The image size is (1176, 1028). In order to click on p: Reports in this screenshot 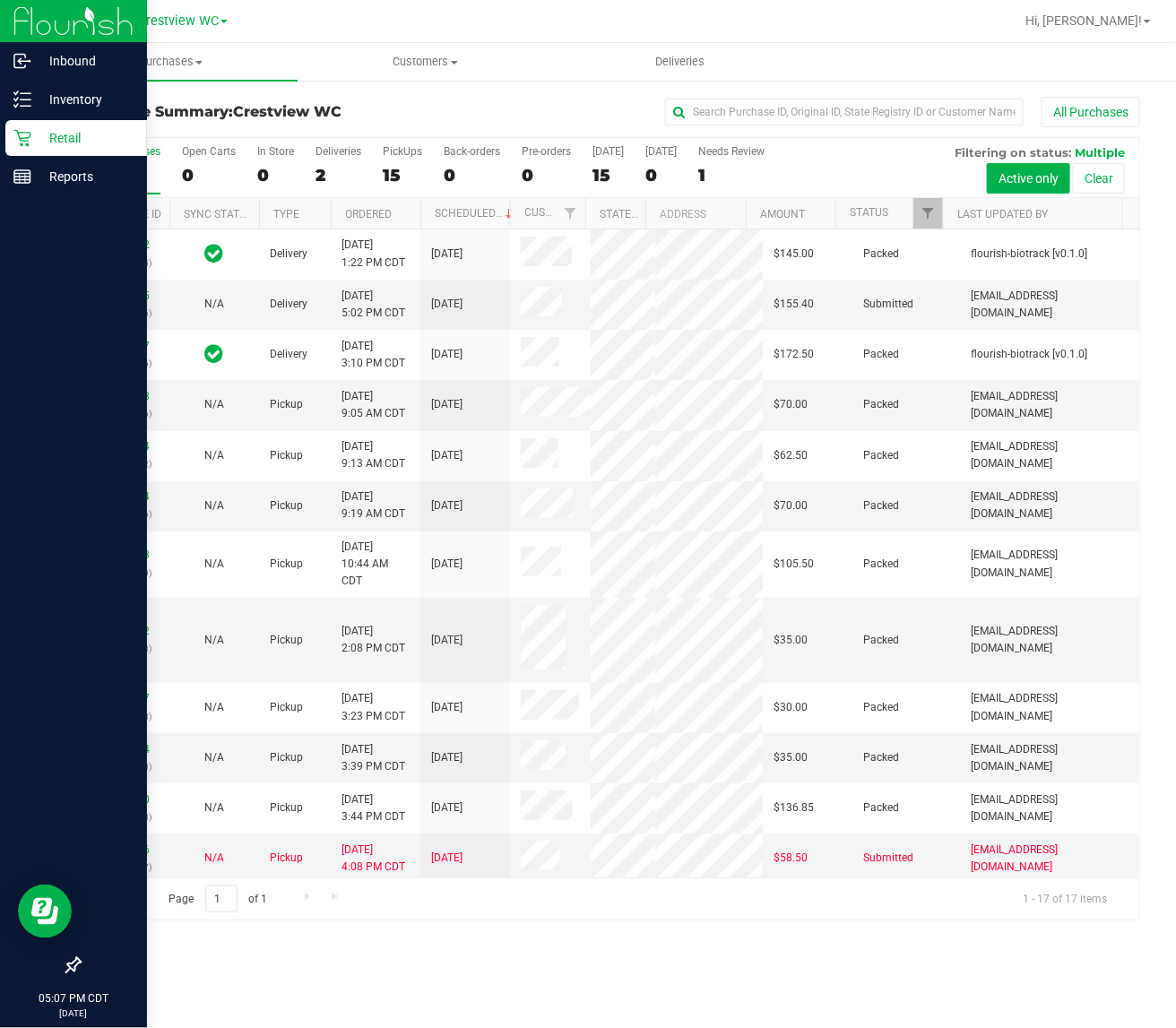, I will do `click(85, 177)`.